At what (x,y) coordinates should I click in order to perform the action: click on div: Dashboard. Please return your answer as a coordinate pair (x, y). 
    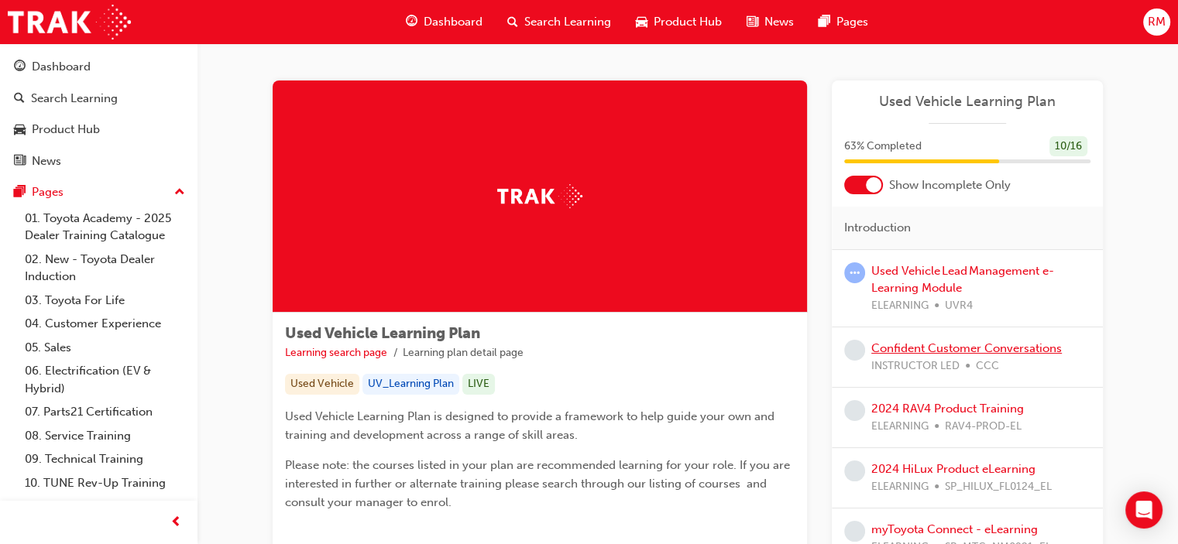
    Looking at the image, I should click on (61, 67).